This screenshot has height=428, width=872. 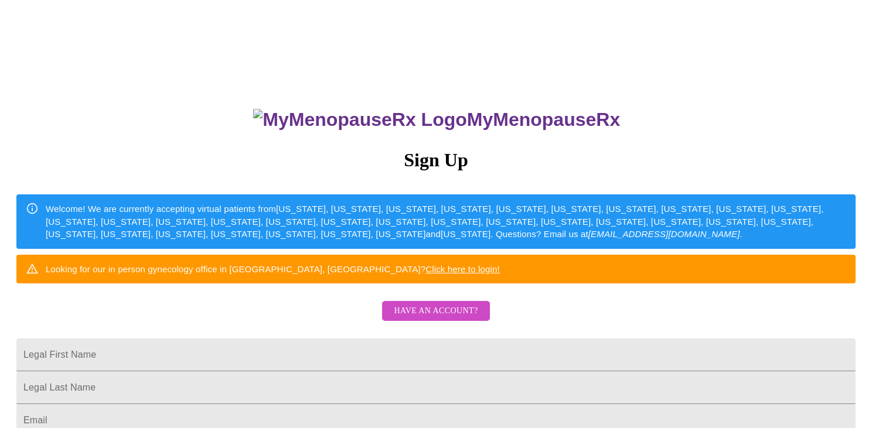 What do you see at coordinates (360, 120) in the screenshot?
I see `img: MyMenopauseRx Logo` at bounding box center [360, 120].